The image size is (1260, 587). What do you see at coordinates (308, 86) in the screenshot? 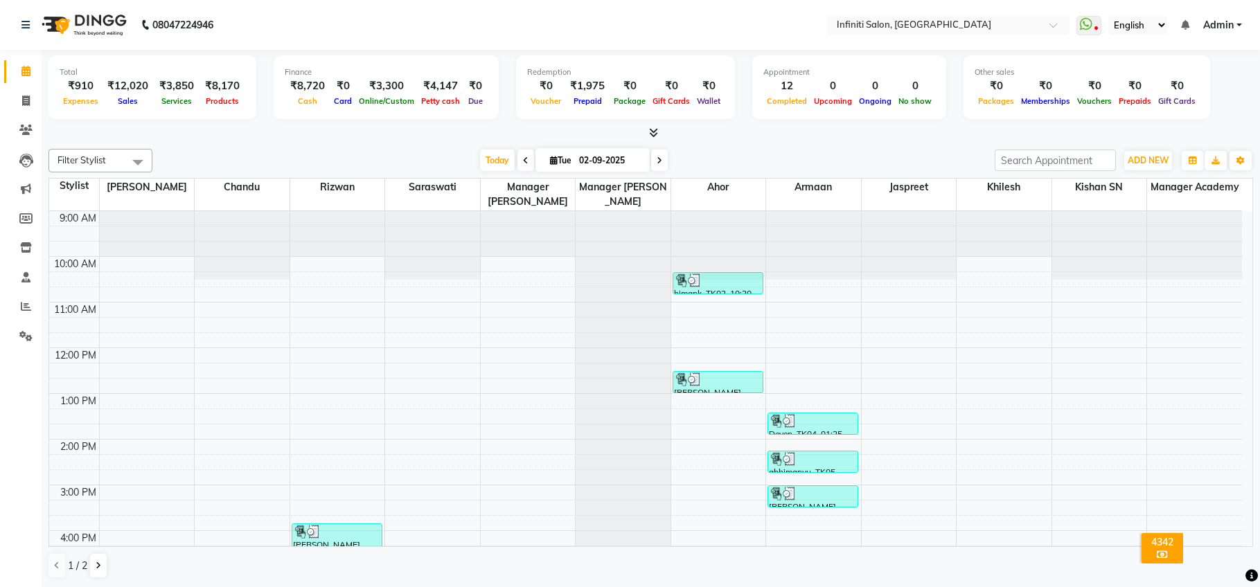
I see `div: ₹8,720` at bounding box center [308, 86].